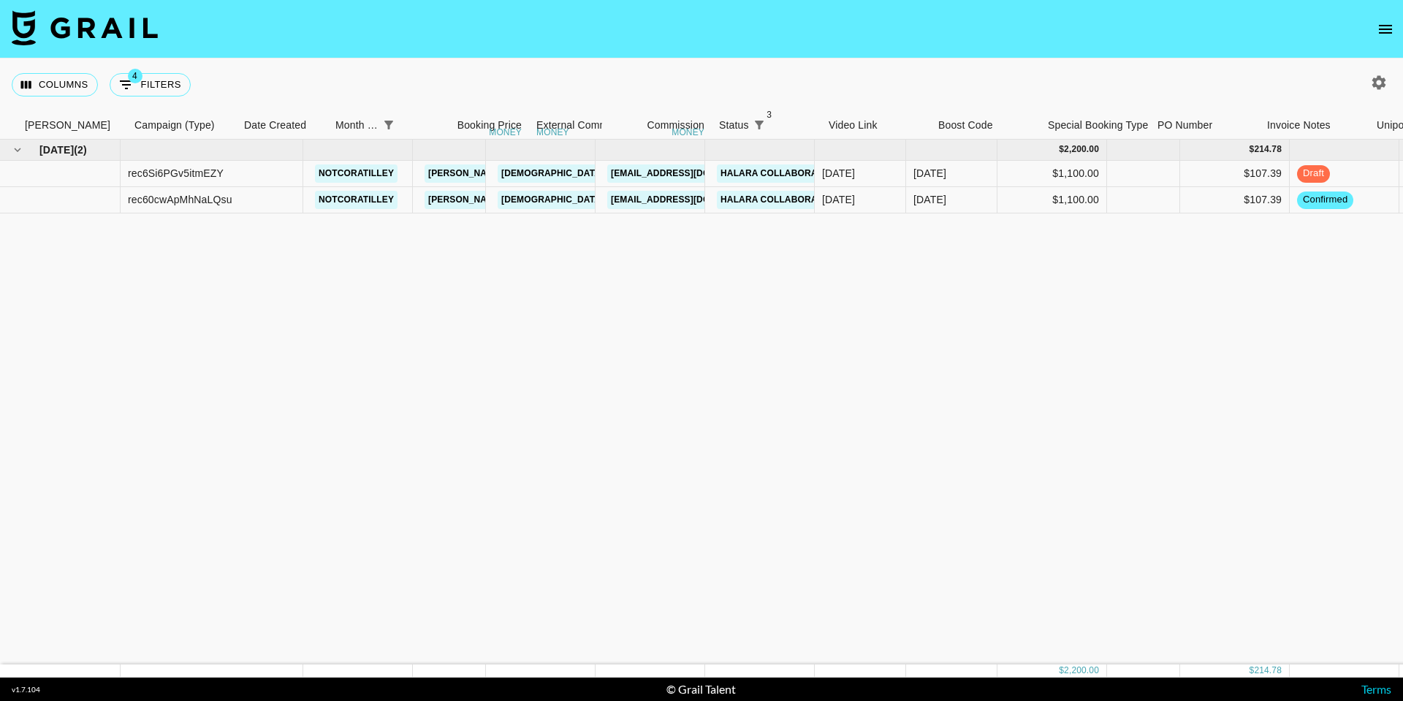 The height and width of the screenshot is (701, 1403). Describe the element at coordinates (72, 125) in the screenshot. I see `div: Booker` at that location.